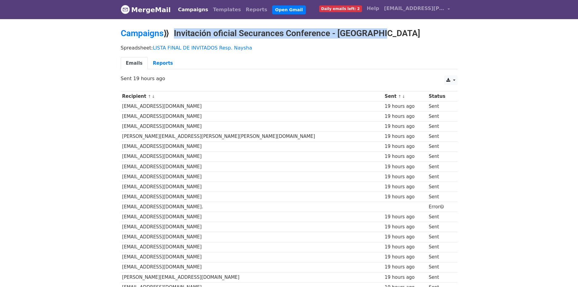 This screenshot has width=578, height=287. I want to click on span: Daily emails left: 2, so click(340, 9).